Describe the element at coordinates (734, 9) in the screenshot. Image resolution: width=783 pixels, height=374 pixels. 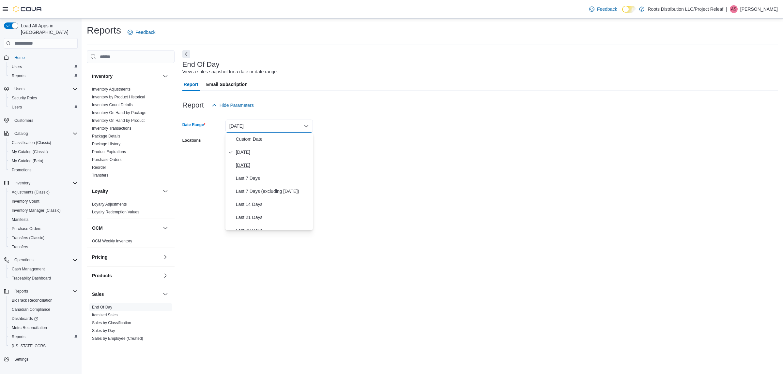
I see `div: Antwan Stone` at that location.